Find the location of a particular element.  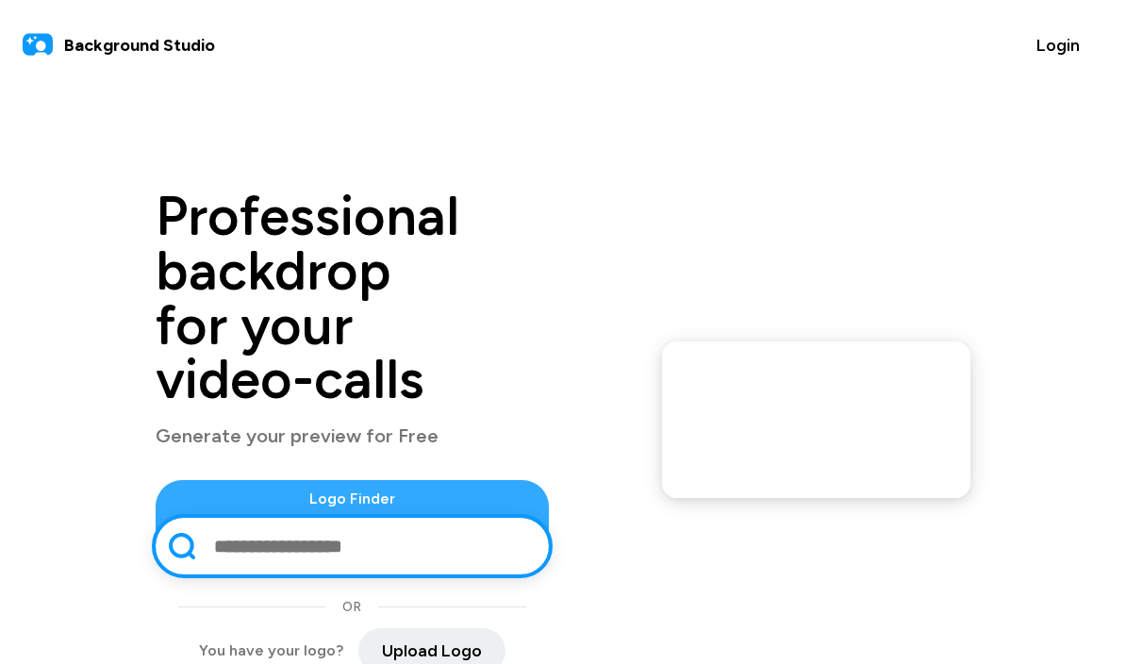

span: Logo Finder is located at coordinates (352, 499).